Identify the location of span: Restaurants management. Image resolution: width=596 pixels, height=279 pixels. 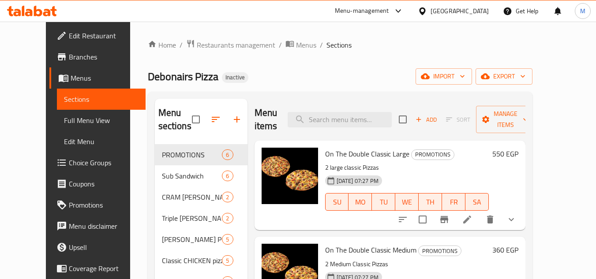
(236, 45).